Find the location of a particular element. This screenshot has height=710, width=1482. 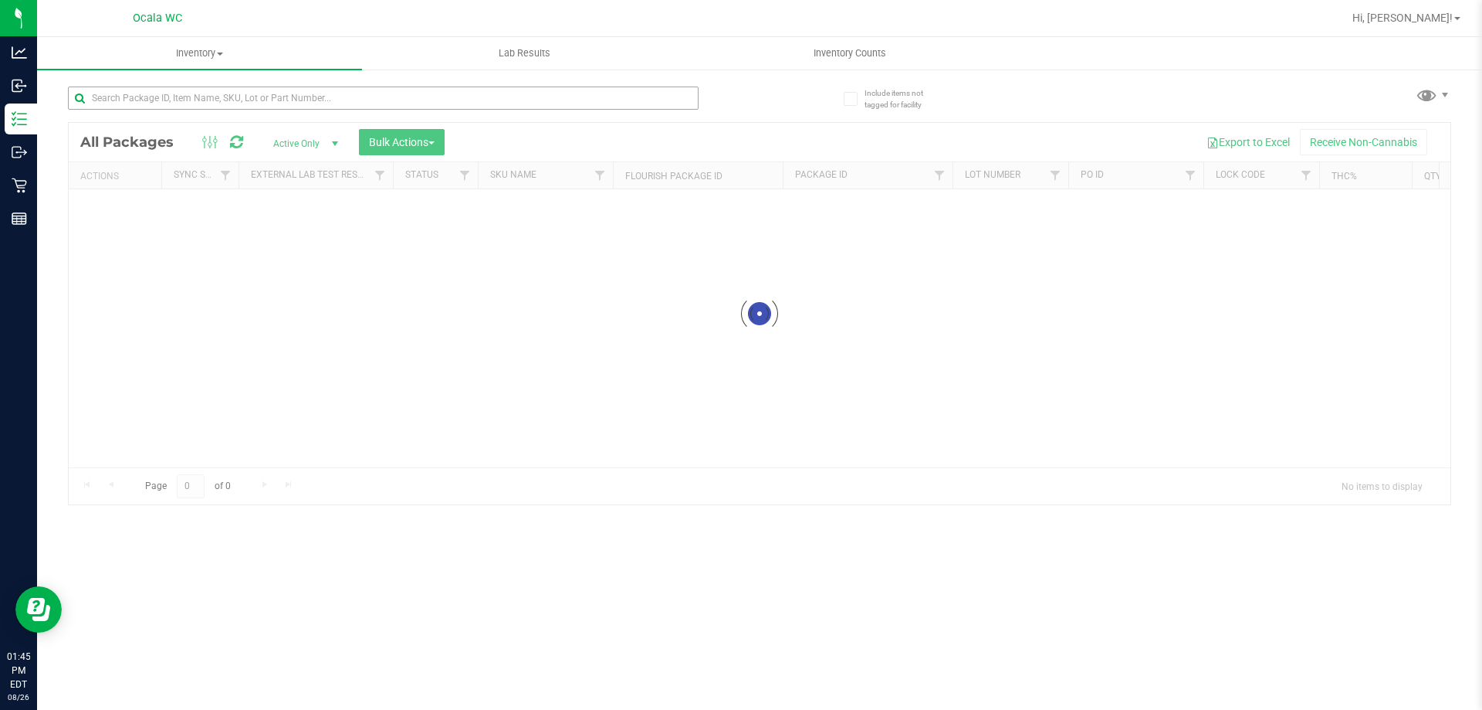

a: Inventory Counts is located at coordinates (849, 53).